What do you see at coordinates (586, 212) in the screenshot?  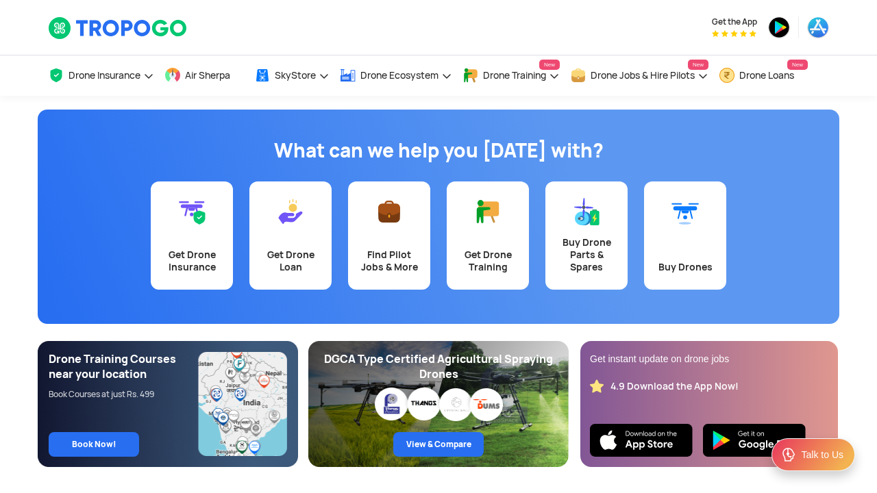 I see `img: Buy Drone Parts & Spares` at bounding box center [586, 212].